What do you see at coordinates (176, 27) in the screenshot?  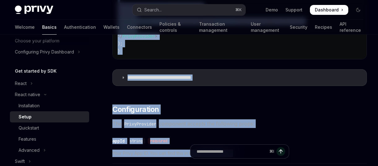 I see `a: Policies & controls` at bounding box center [176, 27].